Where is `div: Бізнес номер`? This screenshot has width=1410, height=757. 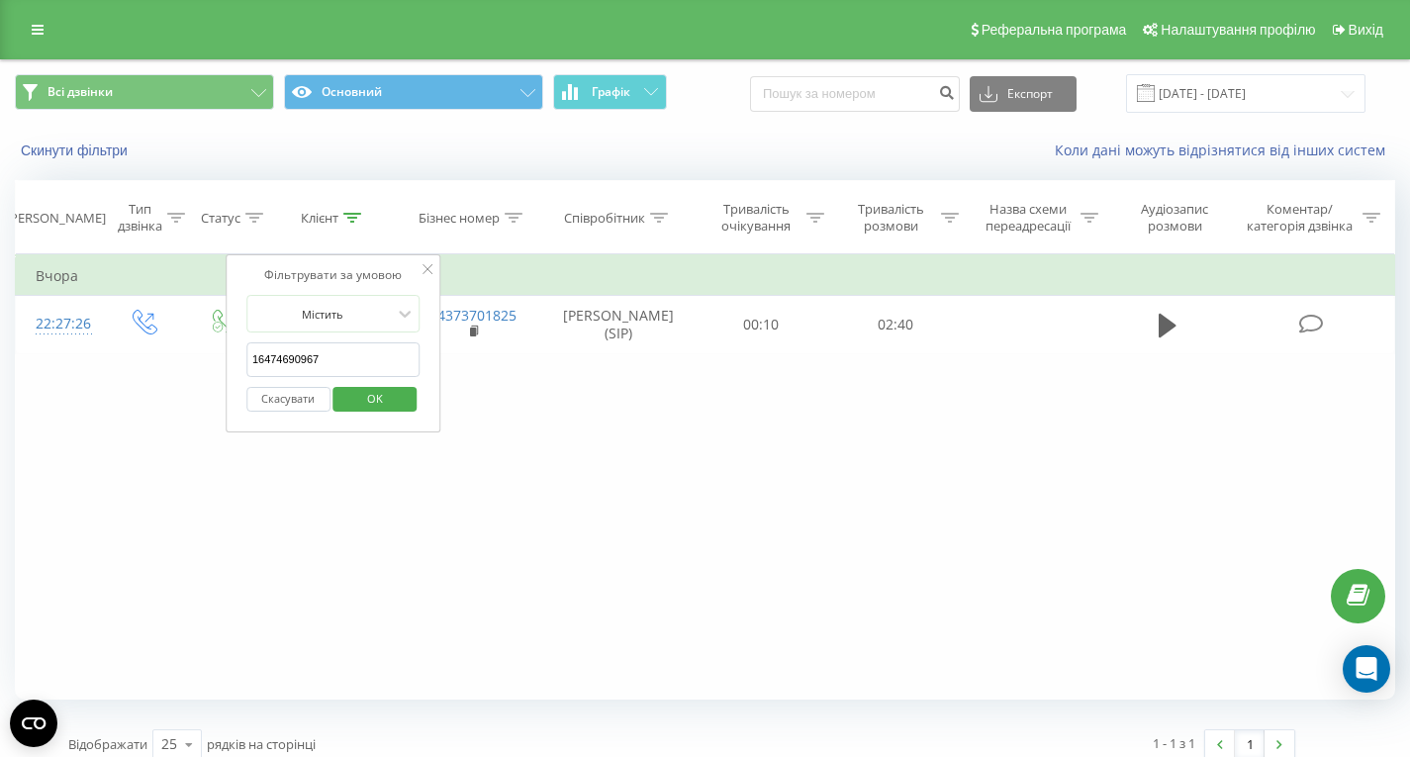
div: Бізнес номер is located at coordinates (459, 218).